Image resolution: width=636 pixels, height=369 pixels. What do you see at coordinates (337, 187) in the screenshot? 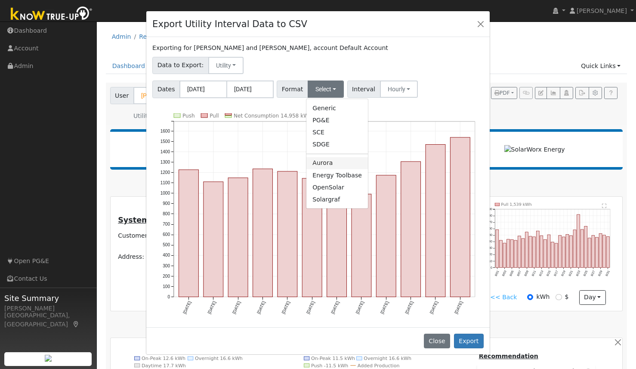
I see `a: OpenSolar` at bounding box center [337, 187].